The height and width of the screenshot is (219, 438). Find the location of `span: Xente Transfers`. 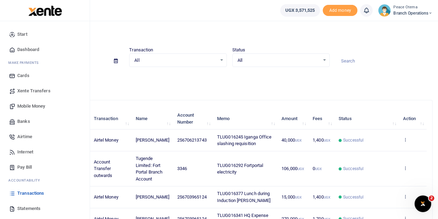

span: Xente Transfers is located at coordinates (34, 91).